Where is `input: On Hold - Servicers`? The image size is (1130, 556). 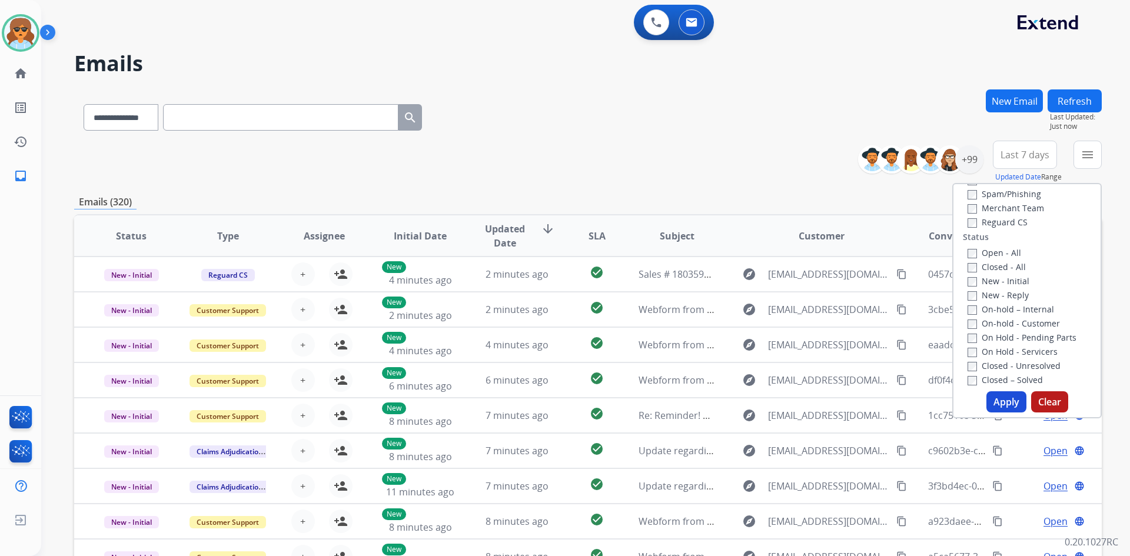
input: On Hold - Servicers is located at coordinates (972, 352).